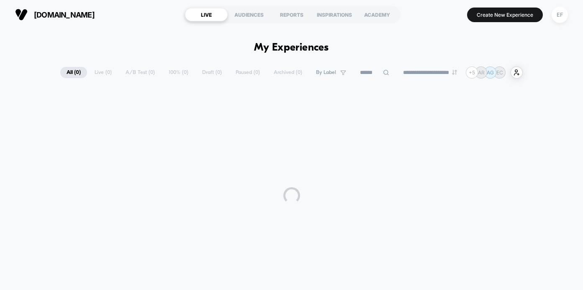 This screenshot has width=583, height=290. What do you see at coordinates (504, 15) in the screenshot?
I see `button: Create New Experience` at bounding box center [504, 15].